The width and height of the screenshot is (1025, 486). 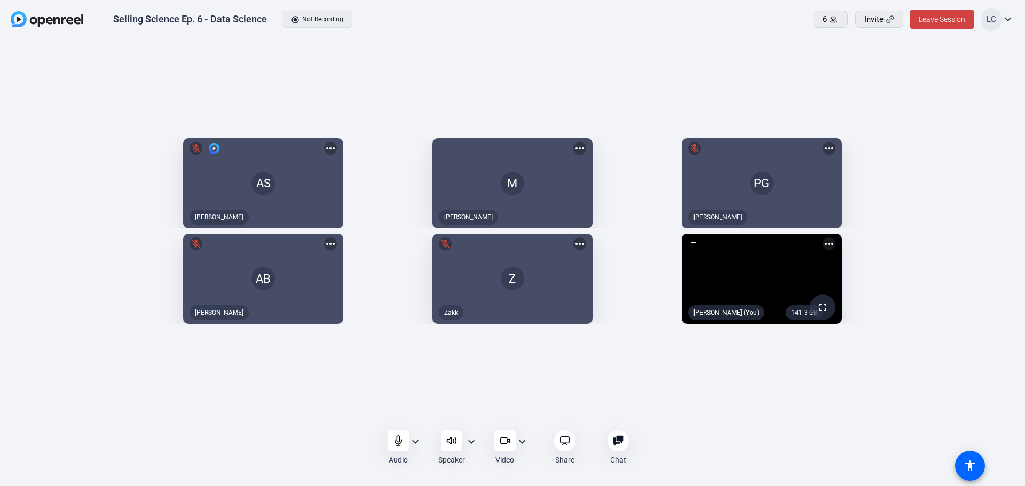 What do you see at coordinates (825, 19) in the screenshot?
I see `span: 6` at bounding box center [825, 19].